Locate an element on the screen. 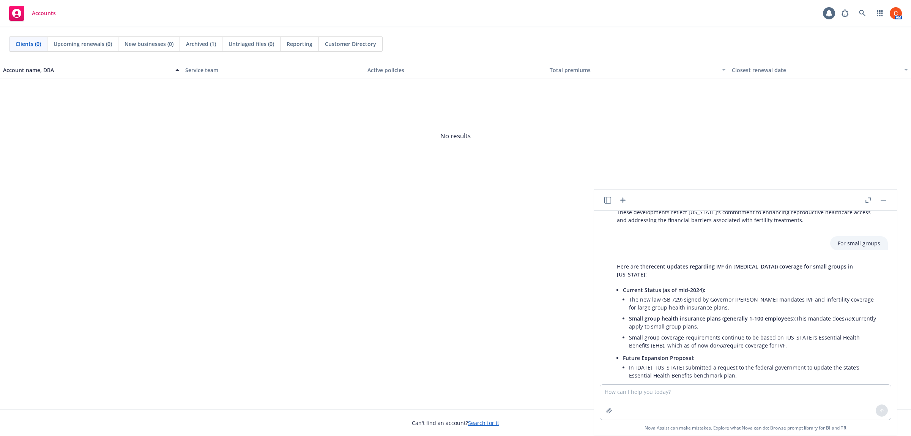  a: TR is located at coordinates (844, 427).